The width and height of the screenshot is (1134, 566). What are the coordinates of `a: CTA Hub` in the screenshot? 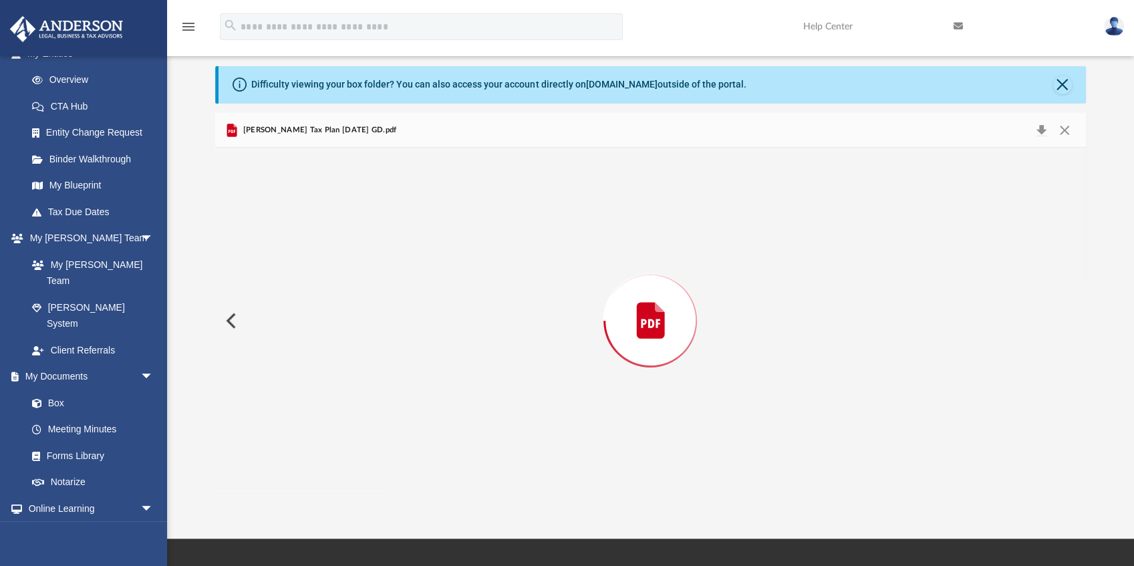 It's located at (96, 106).